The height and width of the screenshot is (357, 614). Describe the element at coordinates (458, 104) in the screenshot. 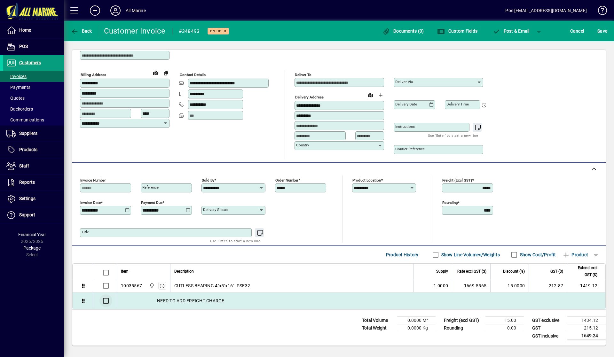

I see `mat-label: Delivery time` at that location.